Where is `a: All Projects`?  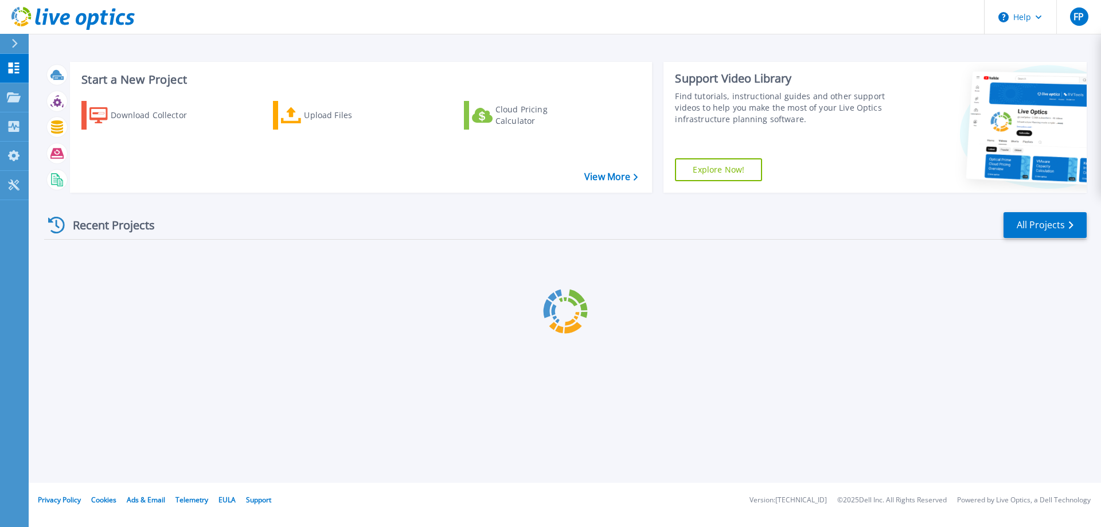
a: All Projects is located at coordinates (1044, 225).